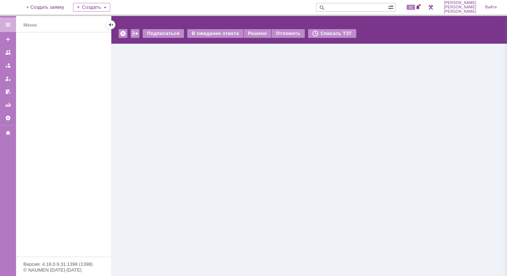 This screenshot has height=276, width=507. Describe the element at coordinates (135, 34) in the screenshot. I see `div: Работа с массовостью` at that location.